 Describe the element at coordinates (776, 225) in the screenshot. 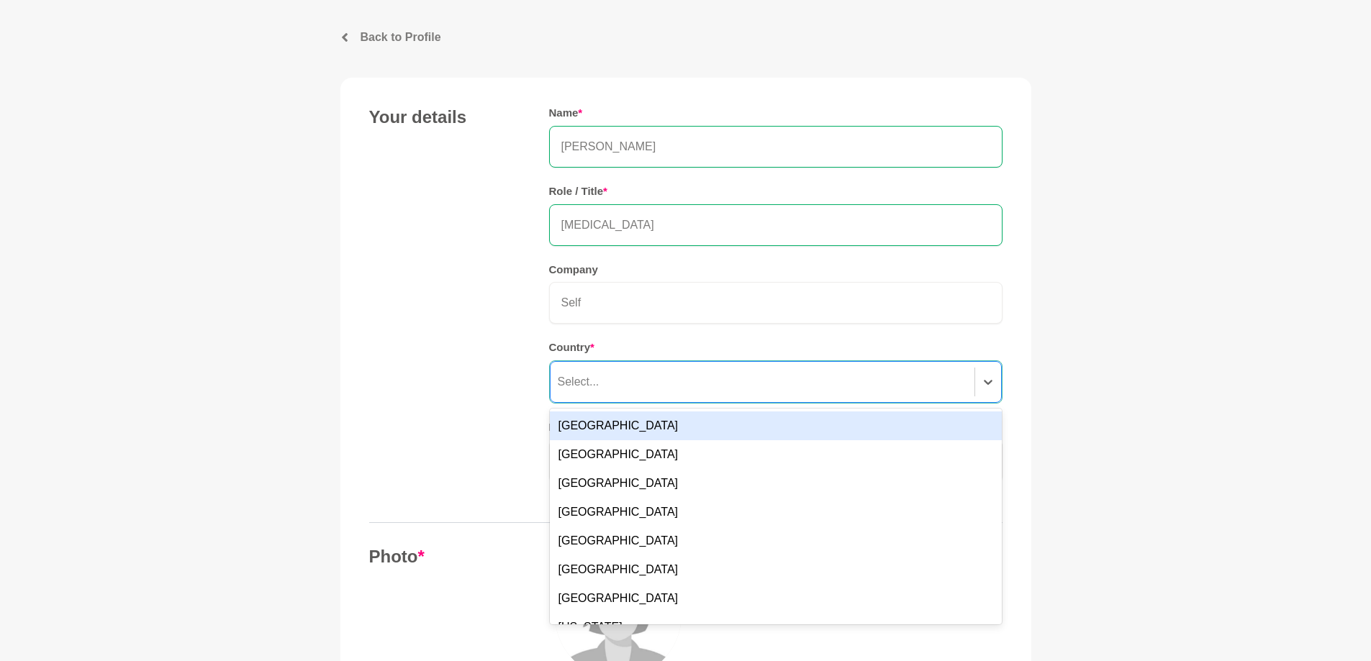

I see `input: Role / Title` at that location.